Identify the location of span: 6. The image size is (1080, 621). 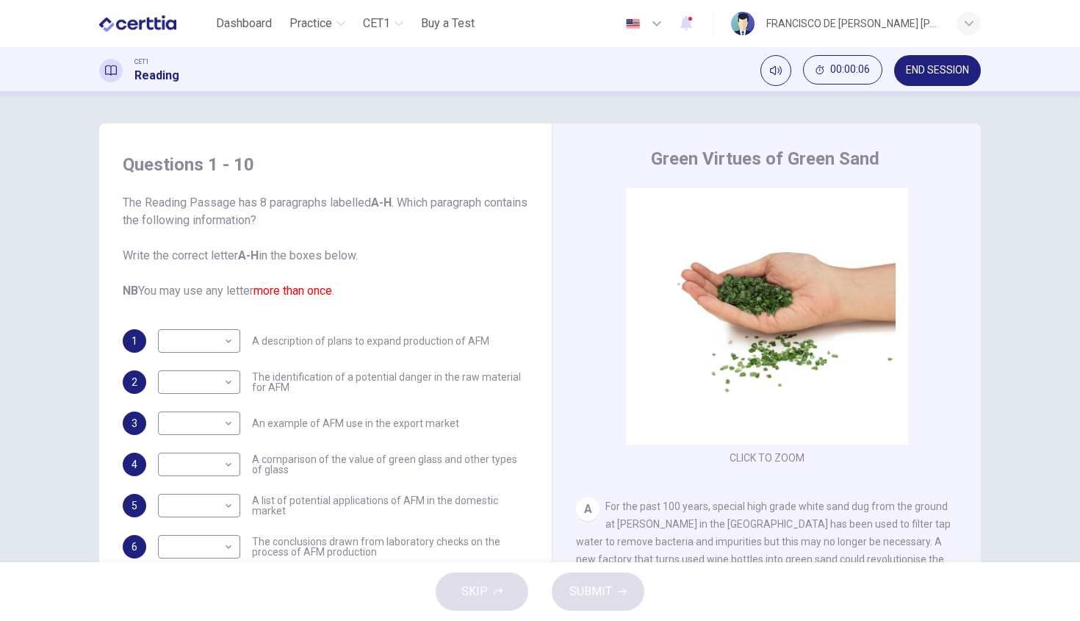
(134, 547).